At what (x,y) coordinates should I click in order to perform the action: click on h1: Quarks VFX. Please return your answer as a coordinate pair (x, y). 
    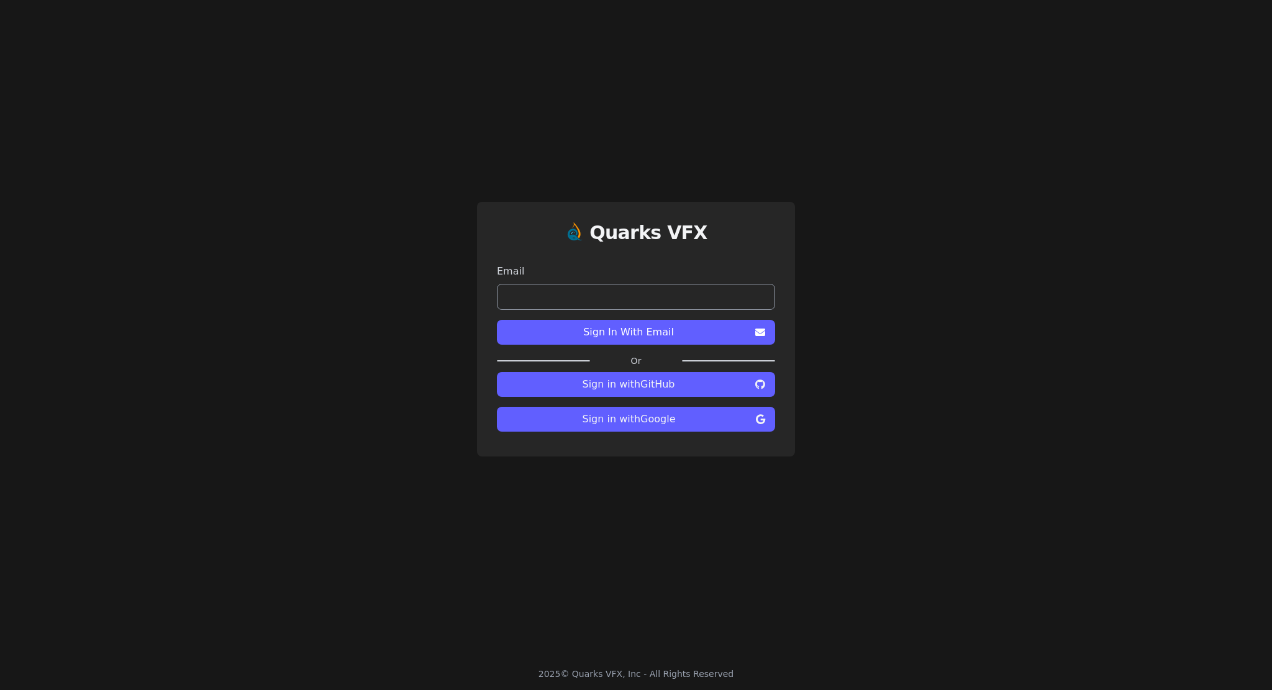
    Looking at the image, I should click on (648, 233).